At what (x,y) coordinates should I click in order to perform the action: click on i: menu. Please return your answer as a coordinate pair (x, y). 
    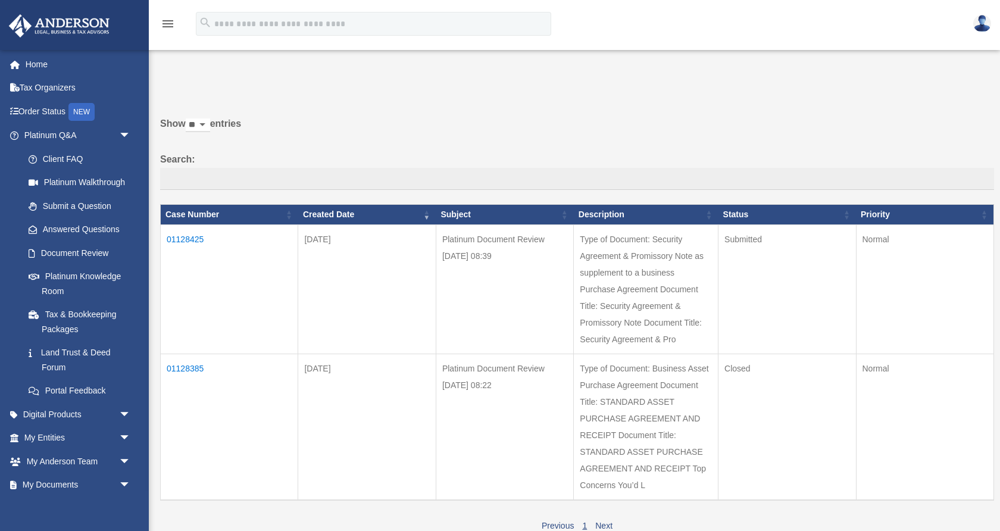
    Looking at the image, I should click on (168, 24).